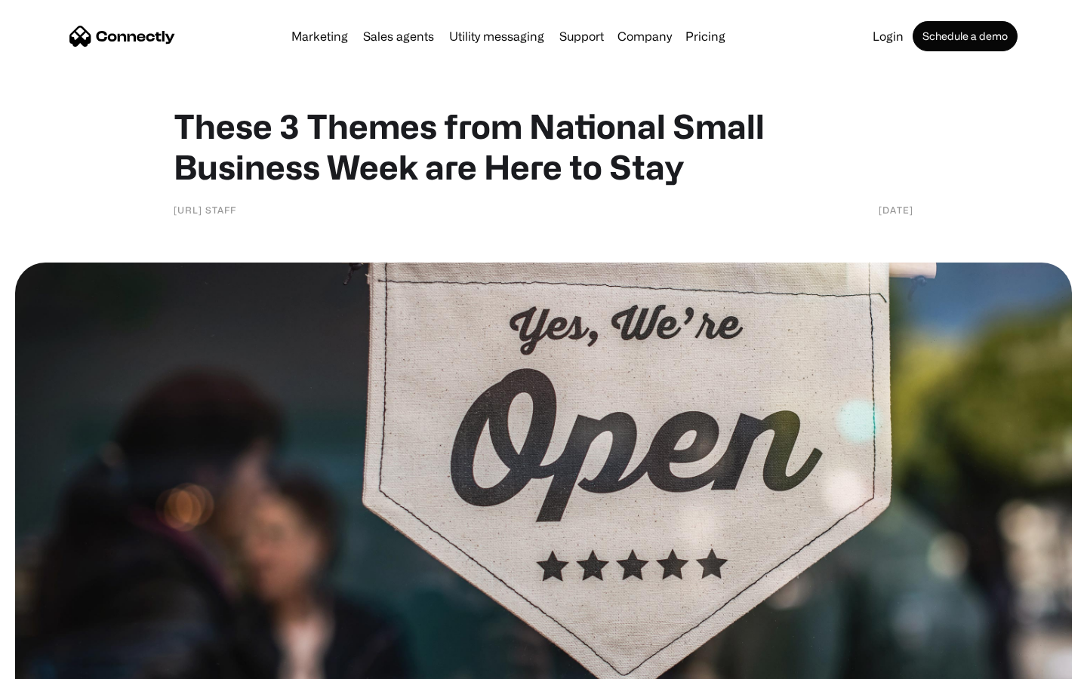 This screenshot has height=679, width=1087. What do you see at coordinates (965, 36) in the screenshot?
I see `a: Schedule a demo` at bounding box center [965, 36].